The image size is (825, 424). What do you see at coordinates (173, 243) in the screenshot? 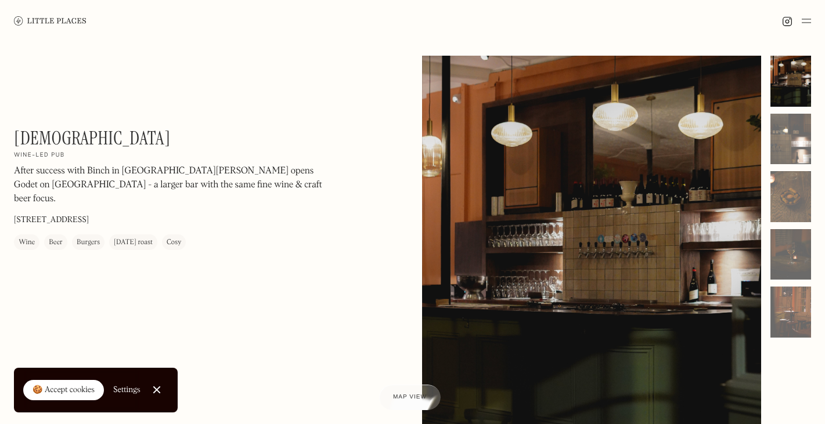
I see `div: Cosy` at bounding box center [173, 243].